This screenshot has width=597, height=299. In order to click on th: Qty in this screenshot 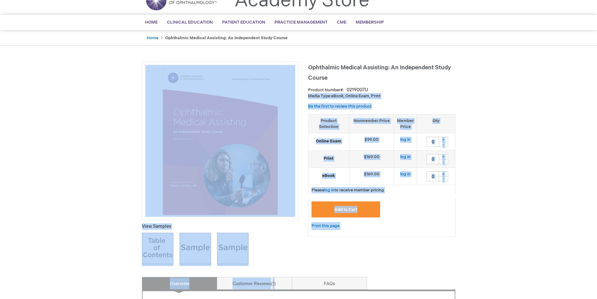, I will do `click(436, 124)`.